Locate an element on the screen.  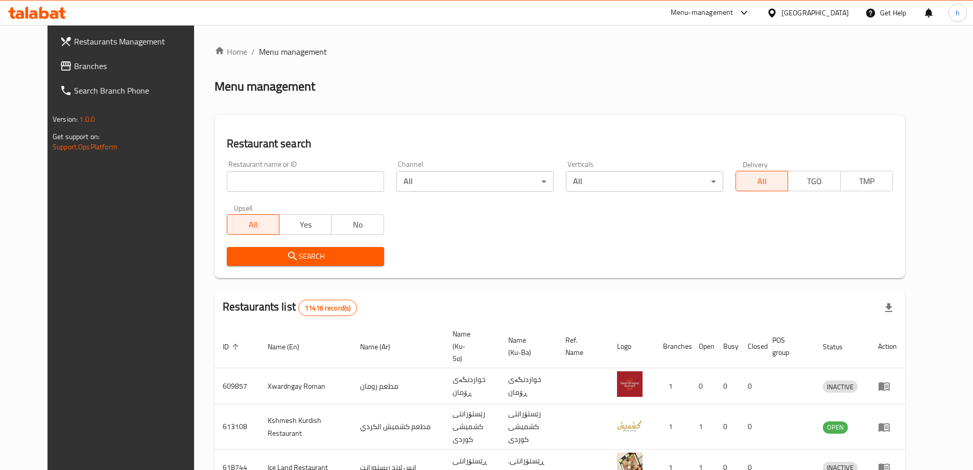
span: POS group is located at coordinates (787, 346).